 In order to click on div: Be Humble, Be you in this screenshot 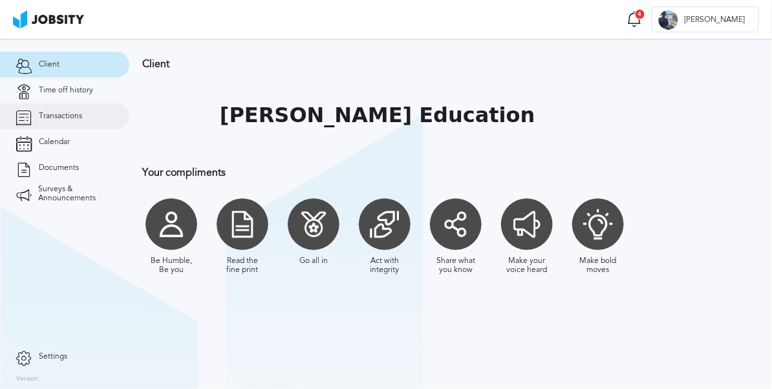, I will do `click(171, 266)`.